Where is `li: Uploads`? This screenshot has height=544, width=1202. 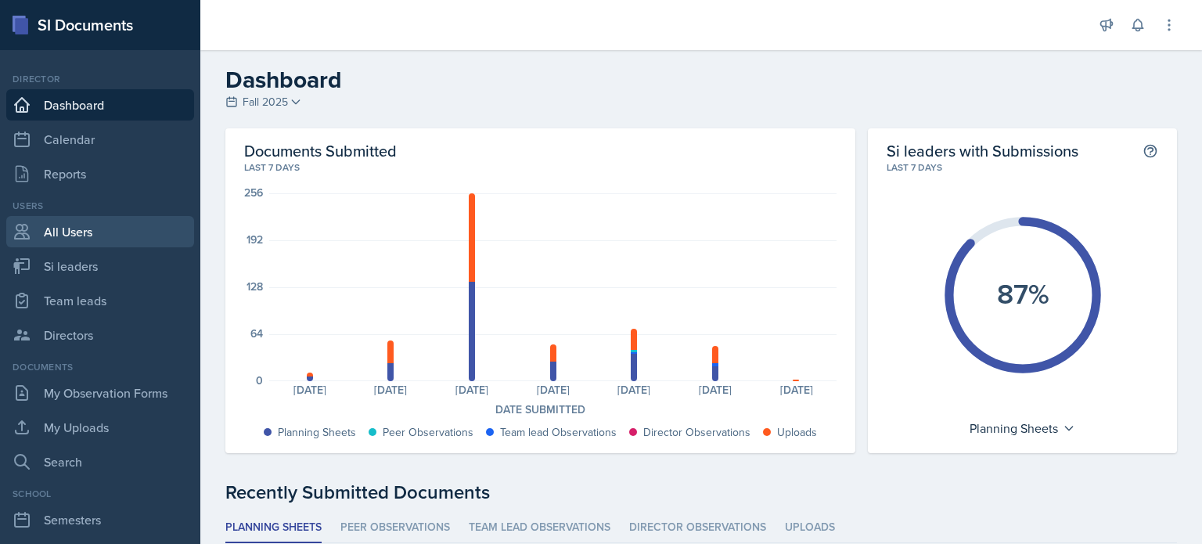 li: Uploads is located at coordinates (810, 527).